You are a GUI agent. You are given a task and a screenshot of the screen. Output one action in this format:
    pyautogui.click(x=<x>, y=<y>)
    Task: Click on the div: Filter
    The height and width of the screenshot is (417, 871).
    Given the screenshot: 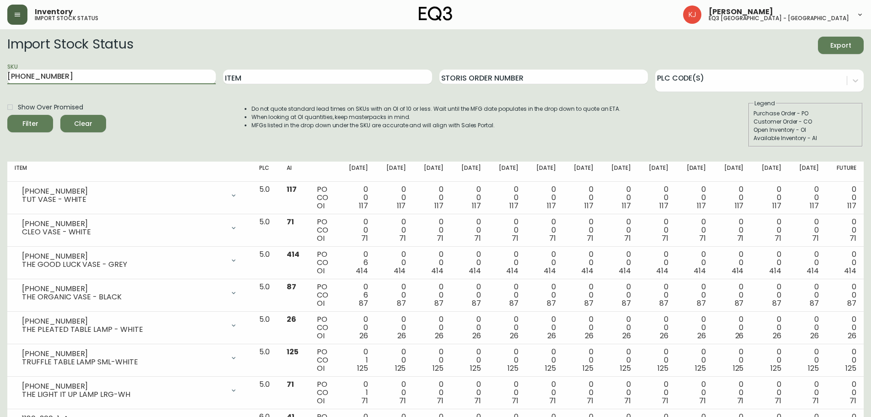 What is the action you would take?
    pyautogui.click(x=30, y=123)
    